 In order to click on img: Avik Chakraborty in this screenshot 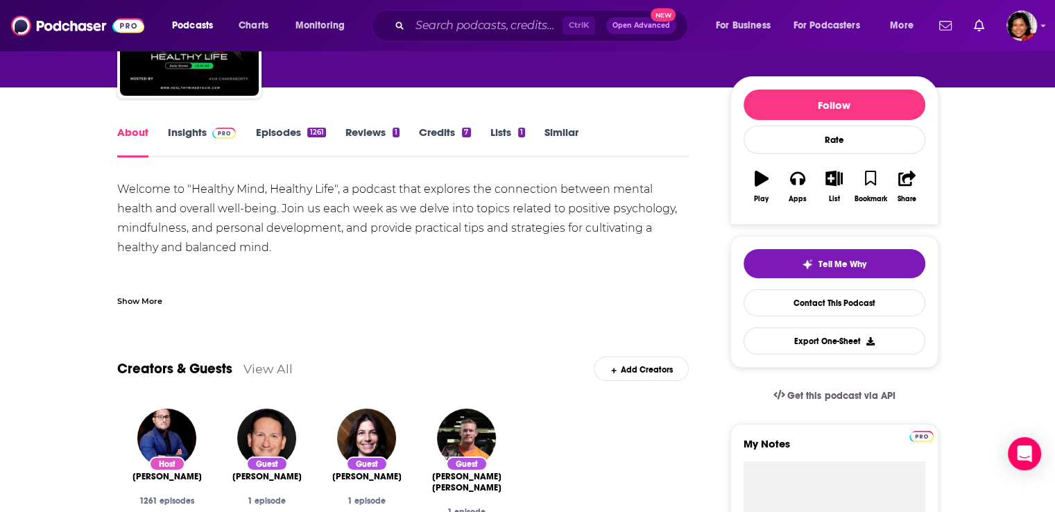, I will do `click(166, 438)`.